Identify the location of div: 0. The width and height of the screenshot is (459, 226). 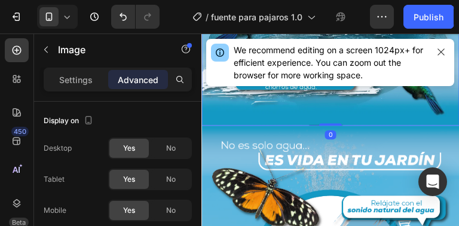
(135, 106).